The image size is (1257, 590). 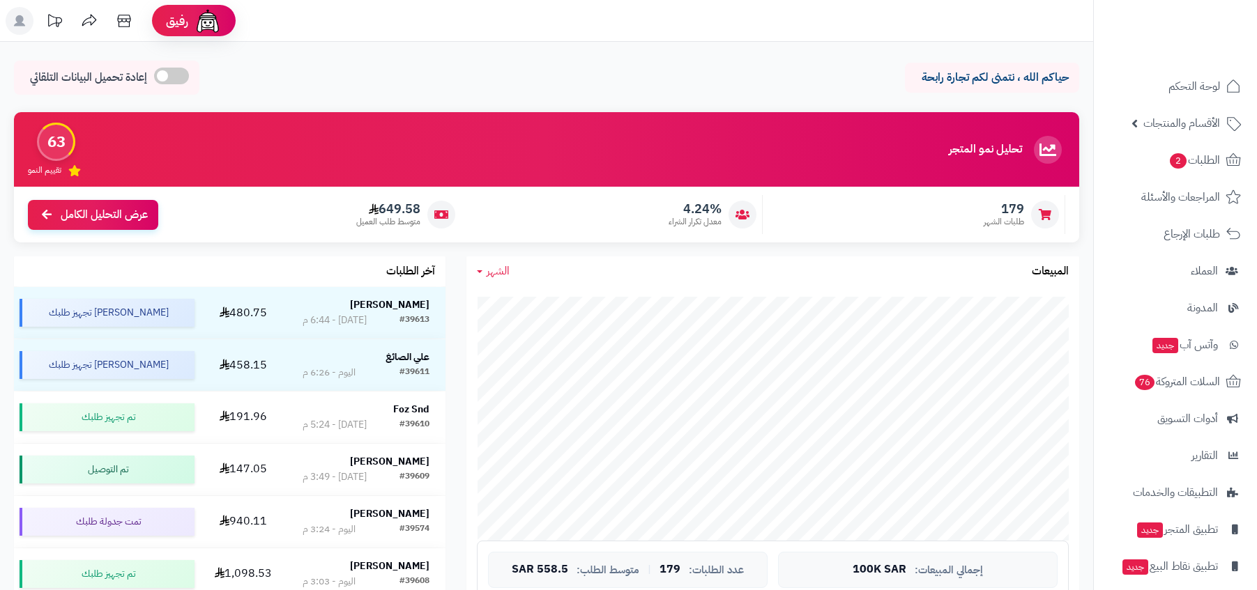 I want to click on a: تحديثات المنصة, so click(x=54, y=22).